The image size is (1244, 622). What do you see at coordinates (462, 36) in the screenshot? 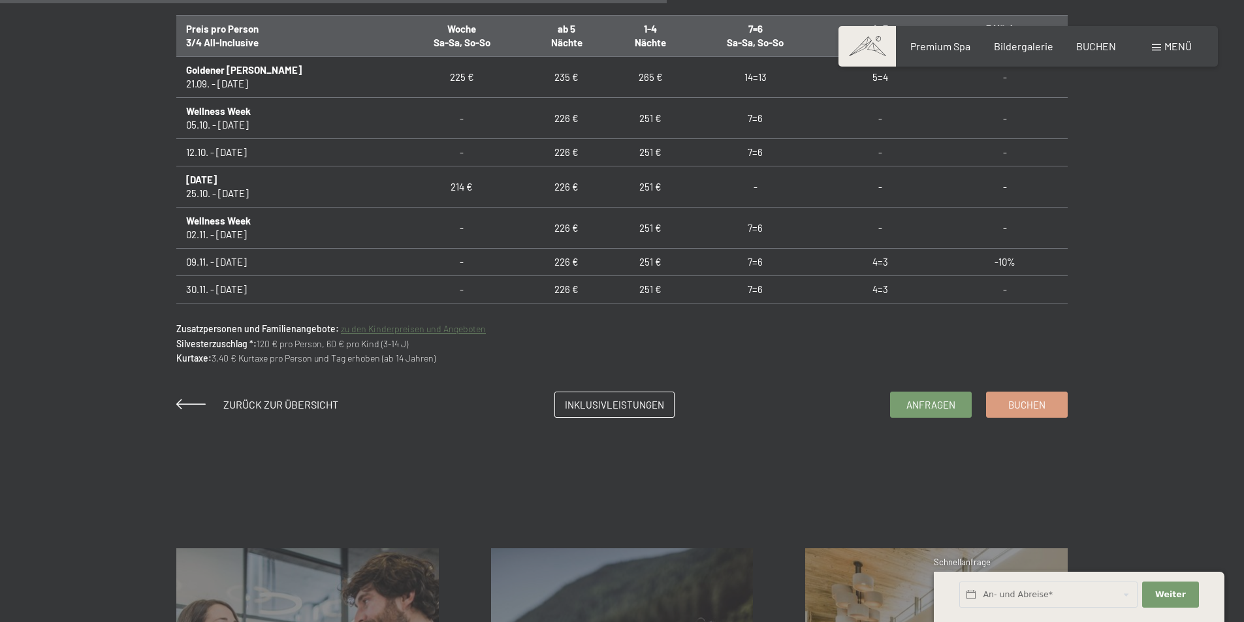
I see `th: Woche` at bounding box center [462, 36].